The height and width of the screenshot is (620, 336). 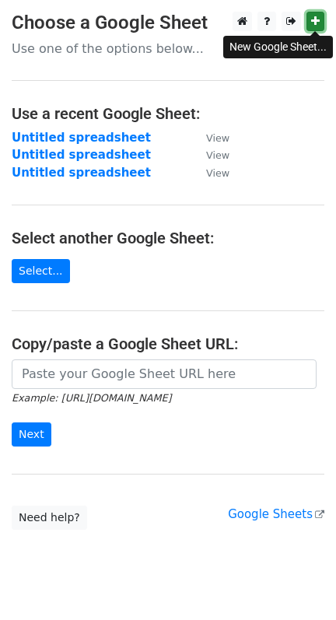 What do you see at coordinates (40, 271) in the screenshot?
I see `a: Select...` at bounding box center [40, 271].